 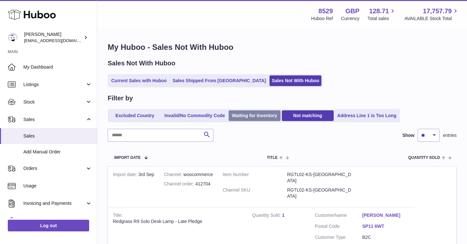 What do you see at coordinates (272, 158) in the screenshot?
I see `span: Title` at bounding box center [272, 158].